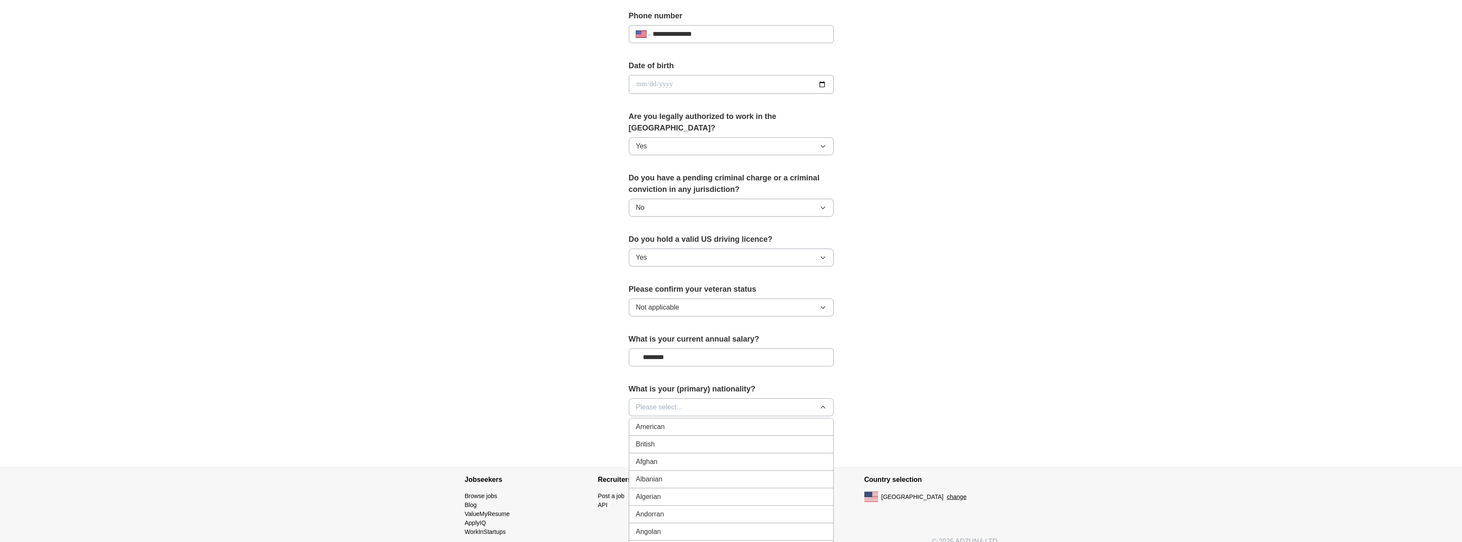 This screenshot has height=542, width=1462. What do you see at coordinates (871, 497) in the screenshot?
I see `img: US flag` at bounding box center [871, 497].